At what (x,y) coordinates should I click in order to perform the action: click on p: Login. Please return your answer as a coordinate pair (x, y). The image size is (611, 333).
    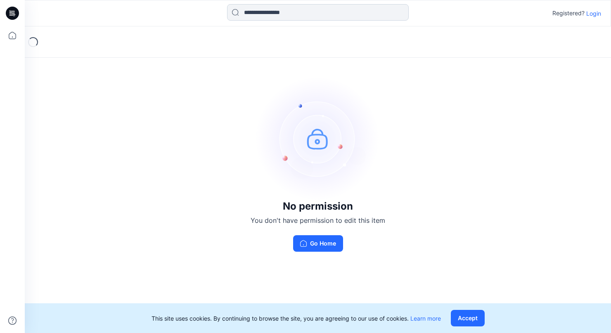
    Looking at the image, I should click on (593, 13).